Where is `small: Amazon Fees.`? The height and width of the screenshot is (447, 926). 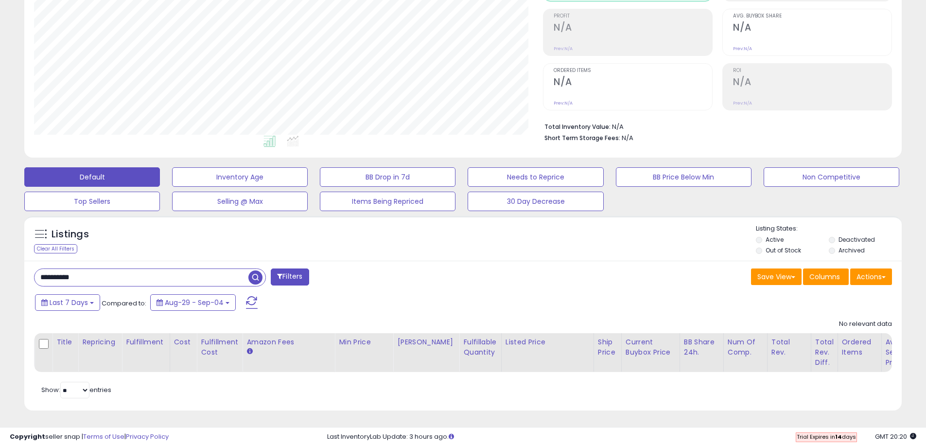 small: Amazon Fees. is located at coordinates (249, 351).